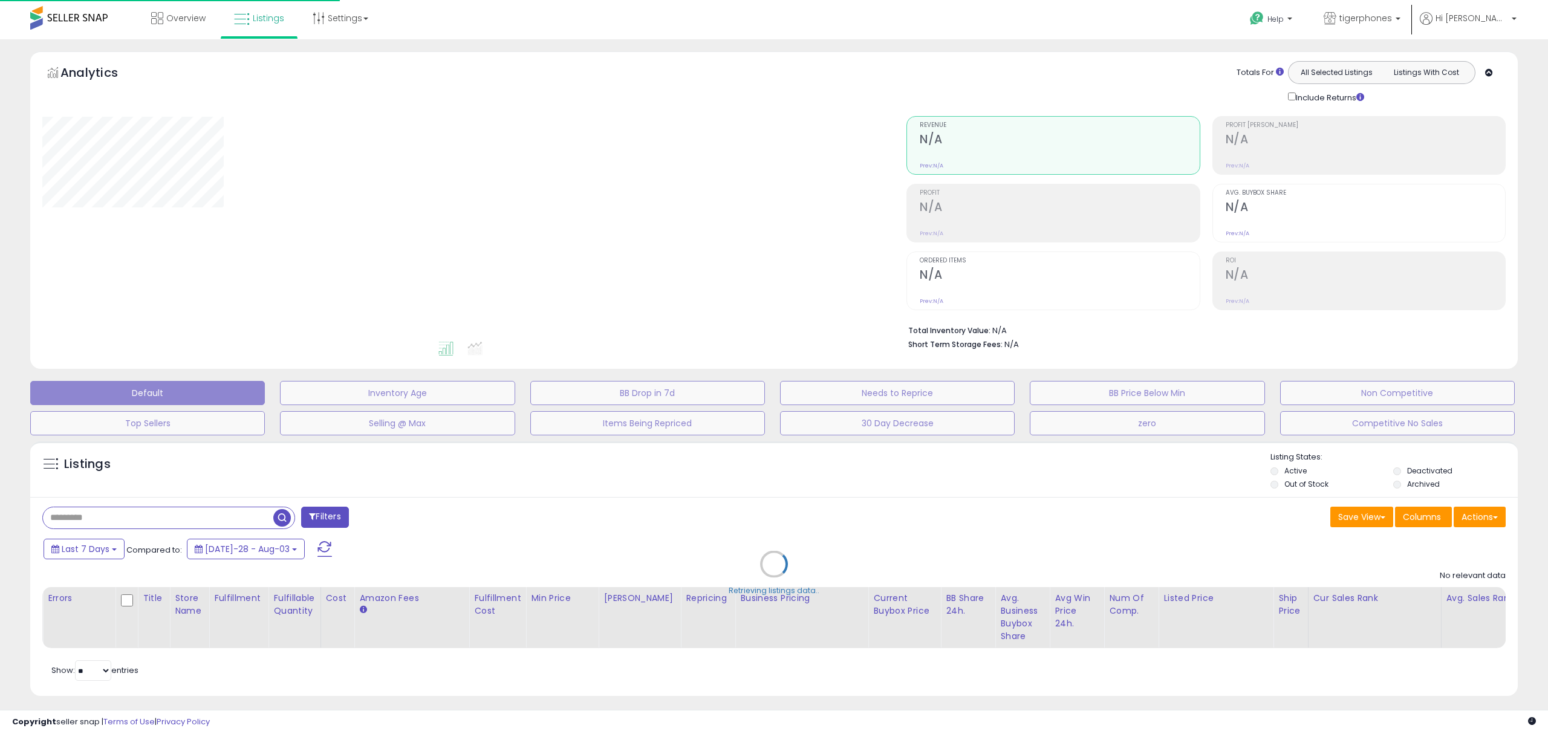 The width and height of the screenshot is (1548, 734). I want to click on h5: Analytics, so click(101, 74).